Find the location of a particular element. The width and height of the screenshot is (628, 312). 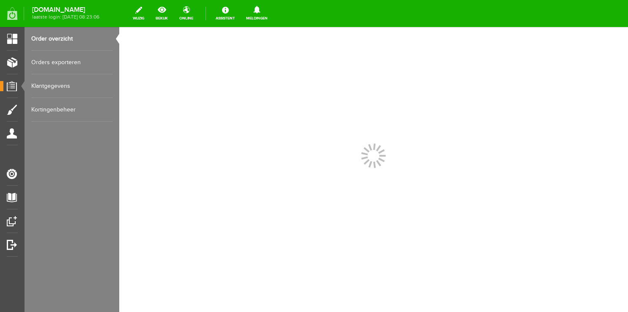

a: online is located at coordinates (186, 14).